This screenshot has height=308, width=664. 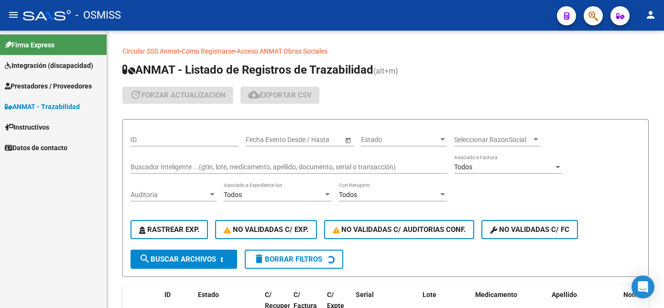 I want to click on button: Borrar Filtros, so click(x=294, y=259).